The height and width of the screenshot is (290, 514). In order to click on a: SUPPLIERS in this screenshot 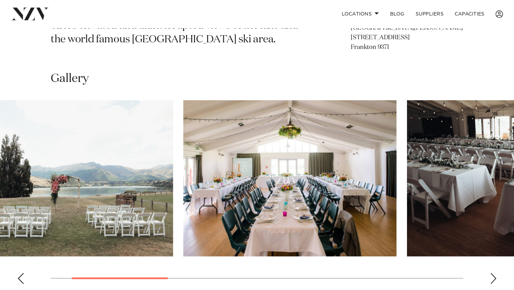, I will do `click(429, 14)`.